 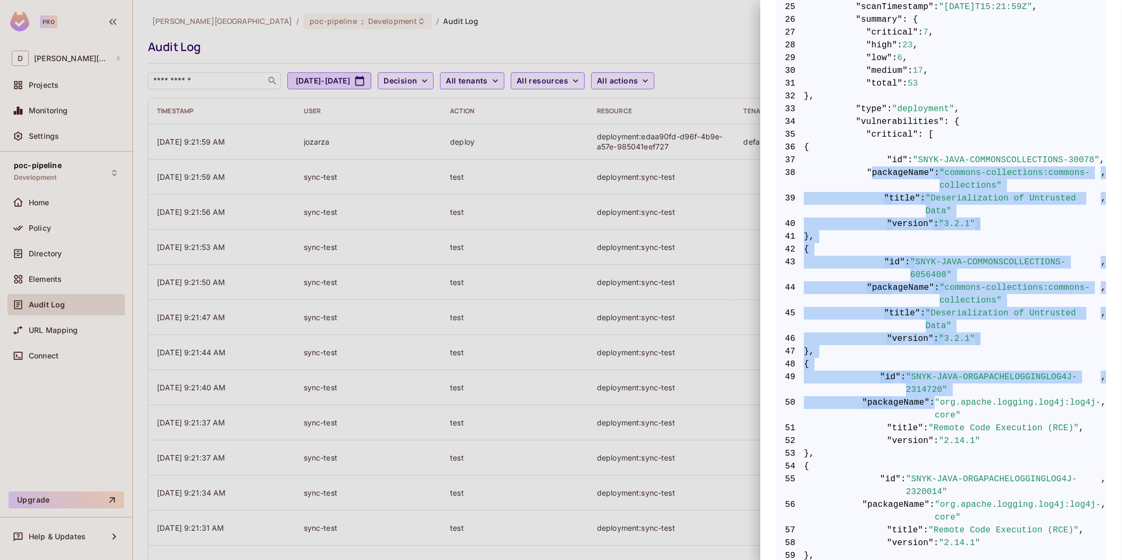 What do you see at coordinates (1003, 383) in the screenshot?
I see `span: "SNYK-JAVA-ORGAPACHELOGGINGLOG4J-2314720"` at bounding box center [1003, 383].